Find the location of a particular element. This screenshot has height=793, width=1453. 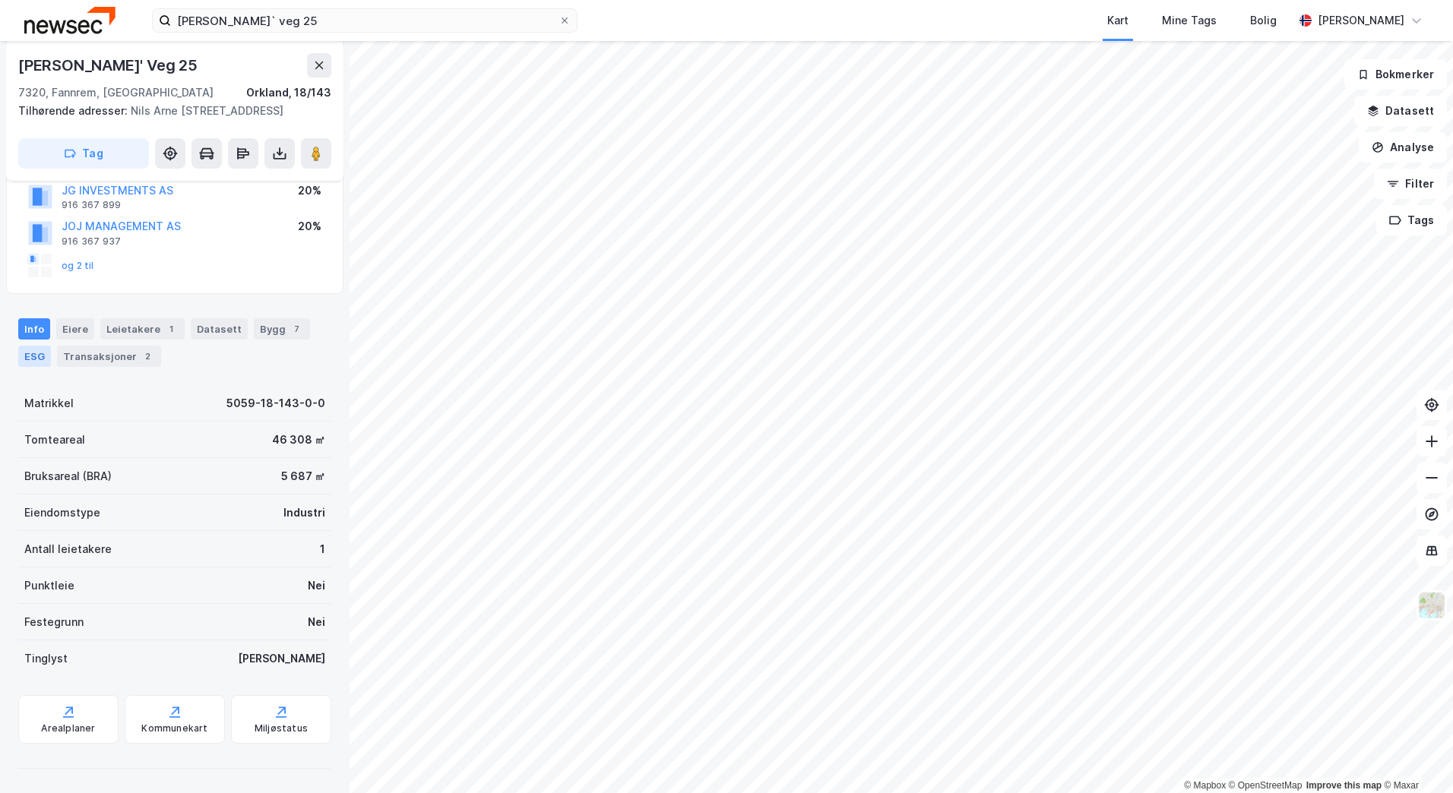

div: Punktleie is located at coordinates (49, 586).